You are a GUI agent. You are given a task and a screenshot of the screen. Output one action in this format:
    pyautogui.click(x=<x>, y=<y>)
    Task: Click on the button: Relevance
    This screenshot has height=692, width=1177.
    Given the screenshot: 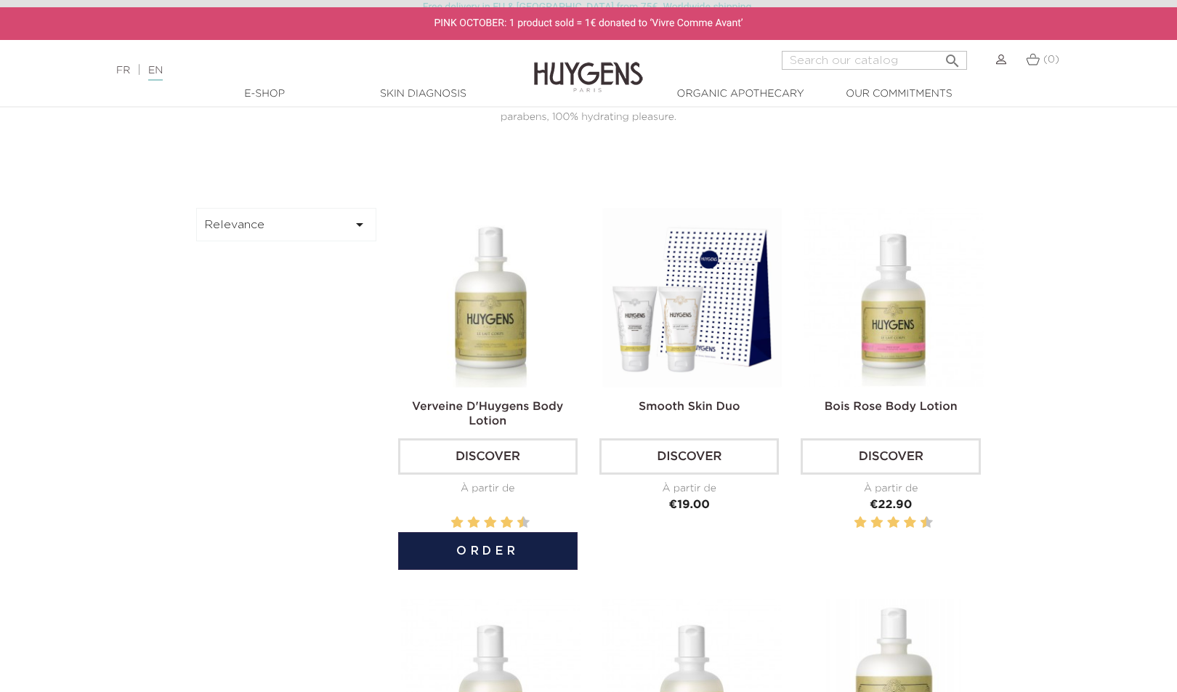 What is the action you would take?
    pyautogui.click(x=286, y=224)
    